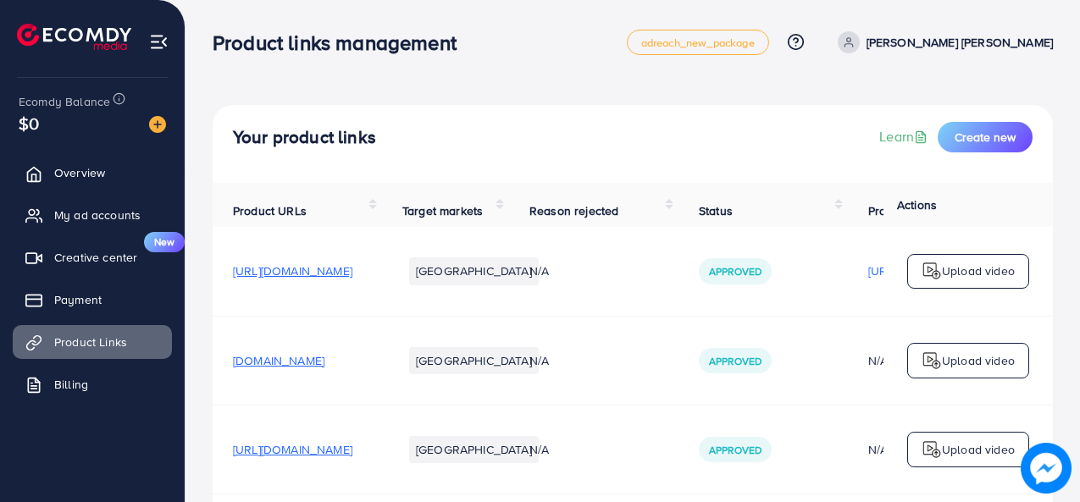 The image size is (1080, 502). Describe the element at coordinates (269, 211) in the screenshot. I see `span: Product URLs` at that location.